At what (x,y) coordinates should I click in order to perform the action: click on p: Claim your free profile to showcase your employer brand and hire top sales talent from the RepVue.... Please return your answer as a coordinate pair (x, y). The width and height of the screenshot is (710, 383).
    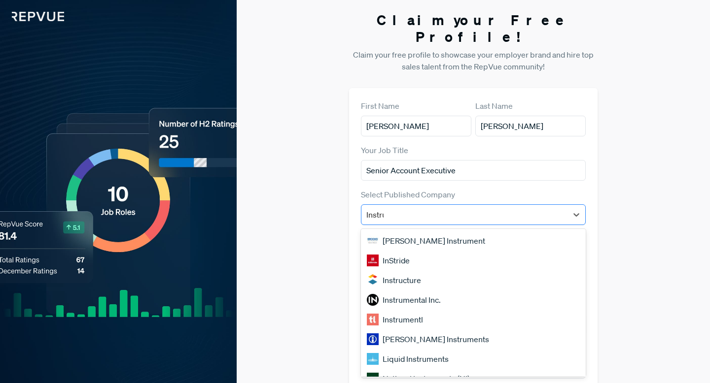
    Looking at the image, I should click on (473, 61).